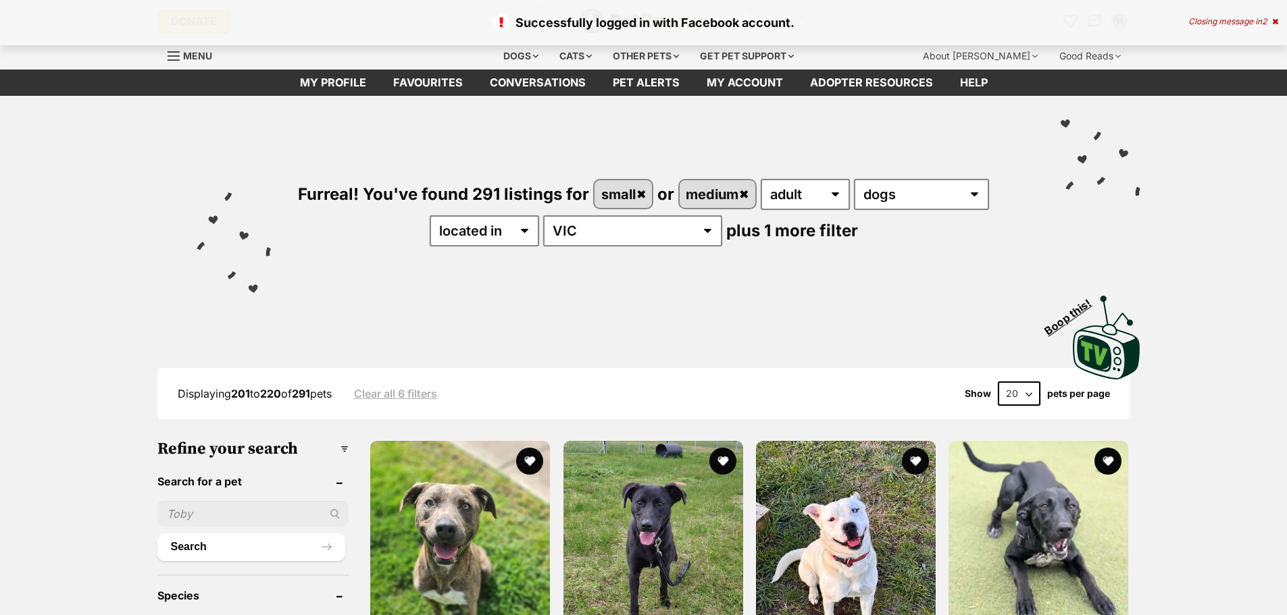 This screenshot has width=1287, height=615. I want to click on header: Species, so click(253, 596).